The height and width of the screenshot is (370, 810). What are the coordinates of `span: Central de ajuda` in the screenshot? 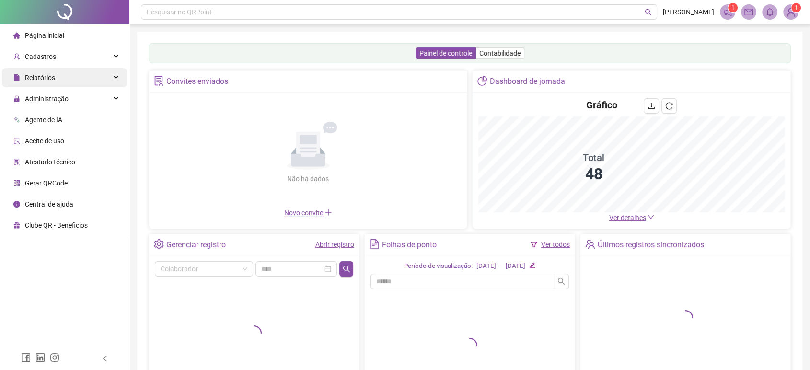 It's located at (49, 204).